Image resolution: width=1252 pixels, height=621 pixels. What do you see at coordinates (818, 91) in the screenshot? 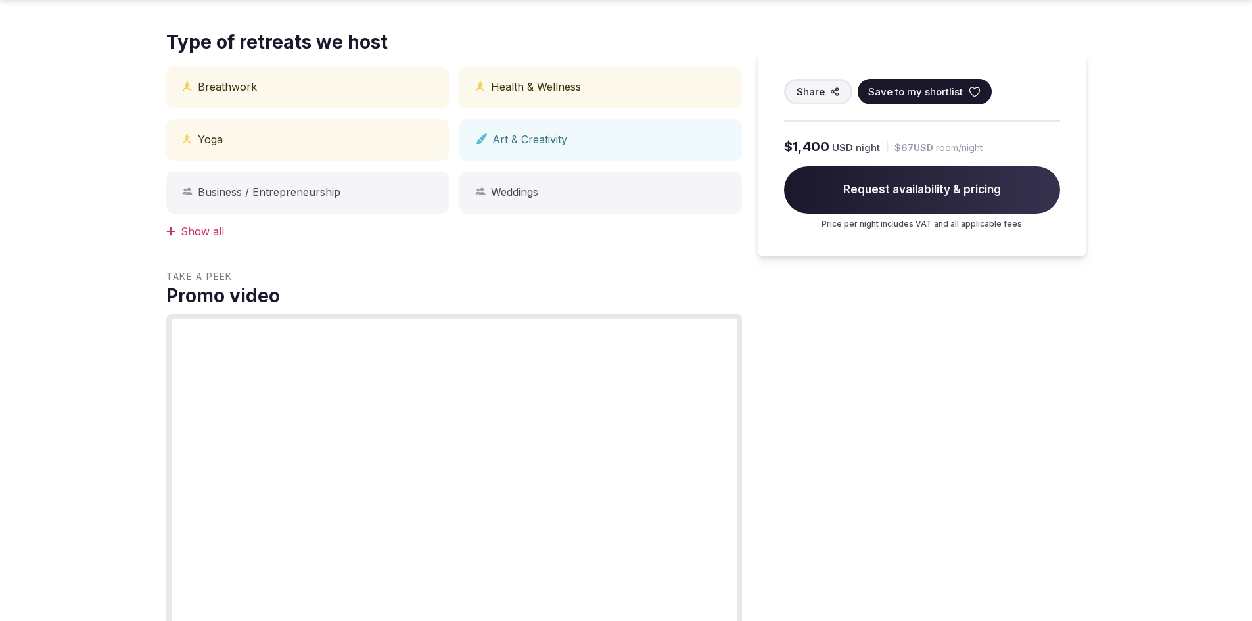
I see `button: Share` at bounding box center [818, 91].